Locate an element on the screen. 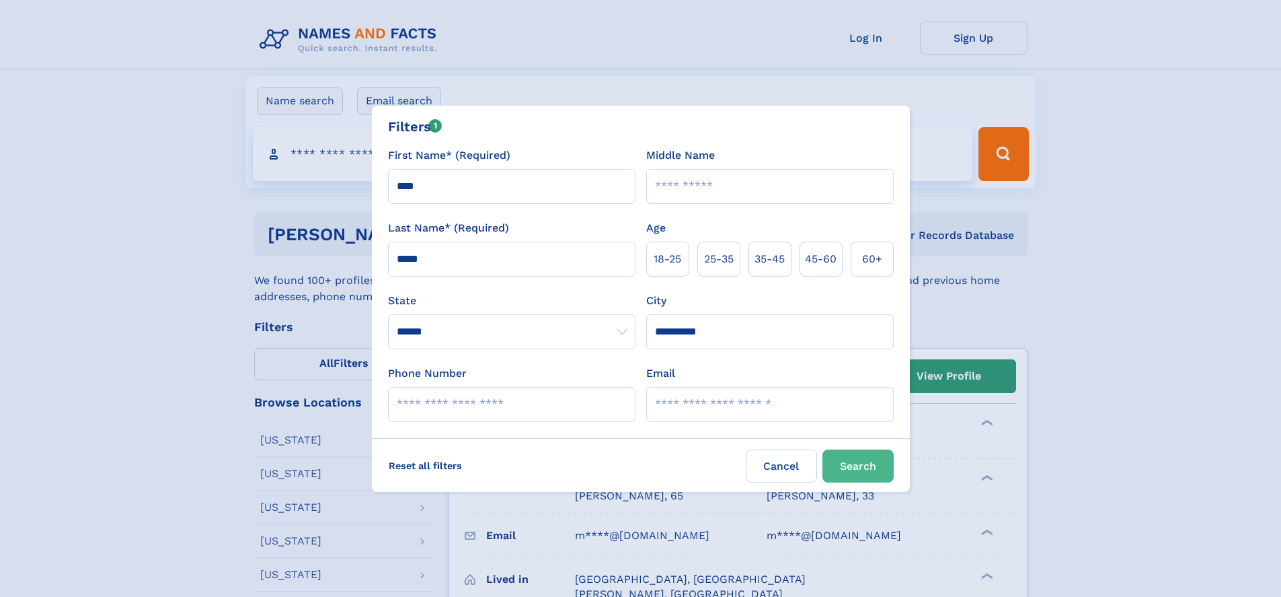 Image resolution: width=1281 pixels, height=597 pixels. label: Cancel is located at coordinates (781, 465).